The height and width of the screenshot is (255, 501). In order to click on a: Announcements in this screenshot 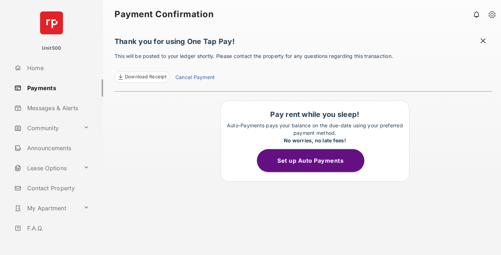, I will do `click(57, 148)`.